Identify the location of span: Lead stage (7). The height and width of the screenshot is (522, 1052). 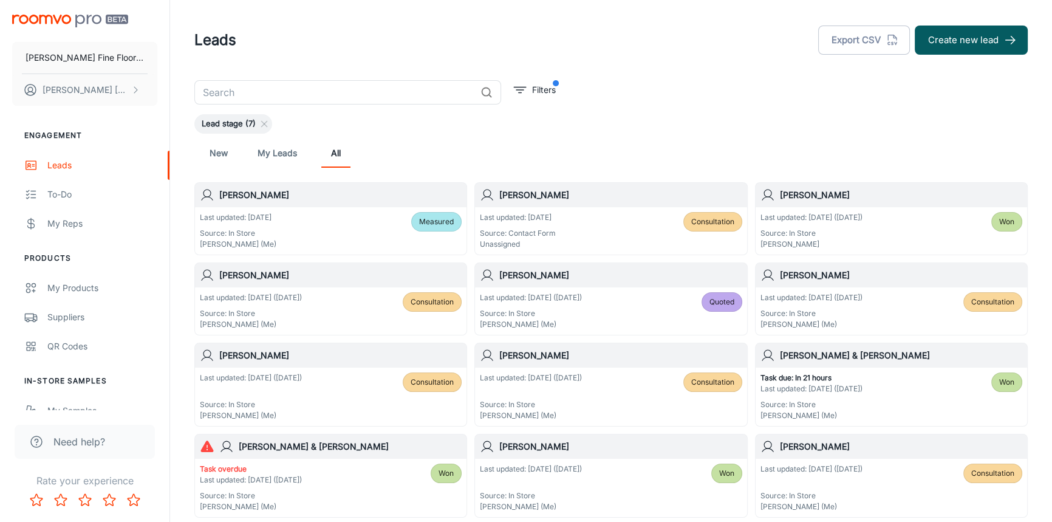
(228, 124).